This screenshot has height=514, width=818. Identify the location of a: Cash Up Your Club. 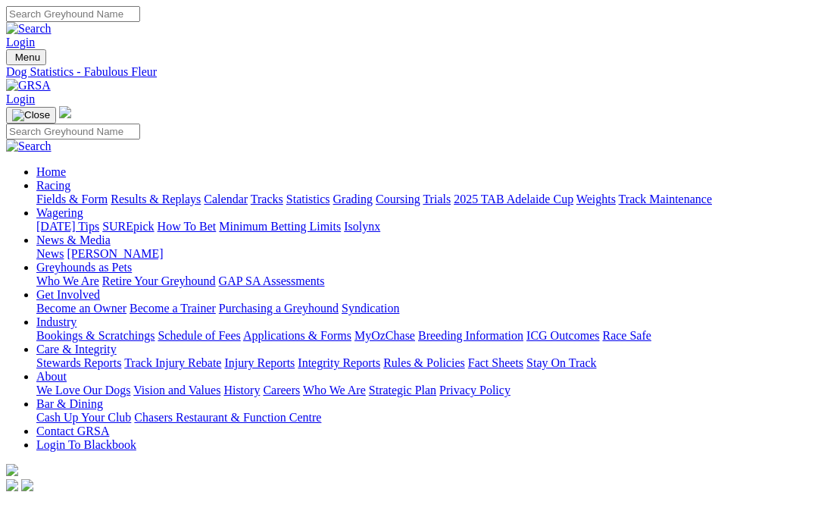
(83, 417).